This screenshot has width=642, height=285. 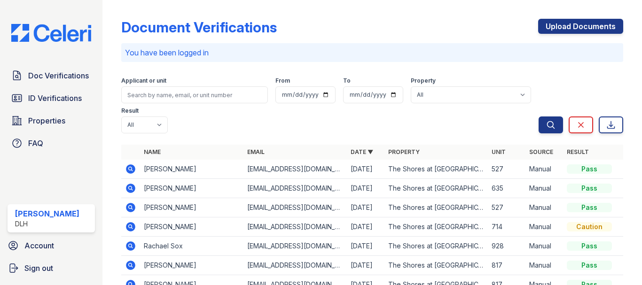 What do you see at coordinates (130, 111) in the screenshot?
I see `label: Result` at bounding box center [130, 111].